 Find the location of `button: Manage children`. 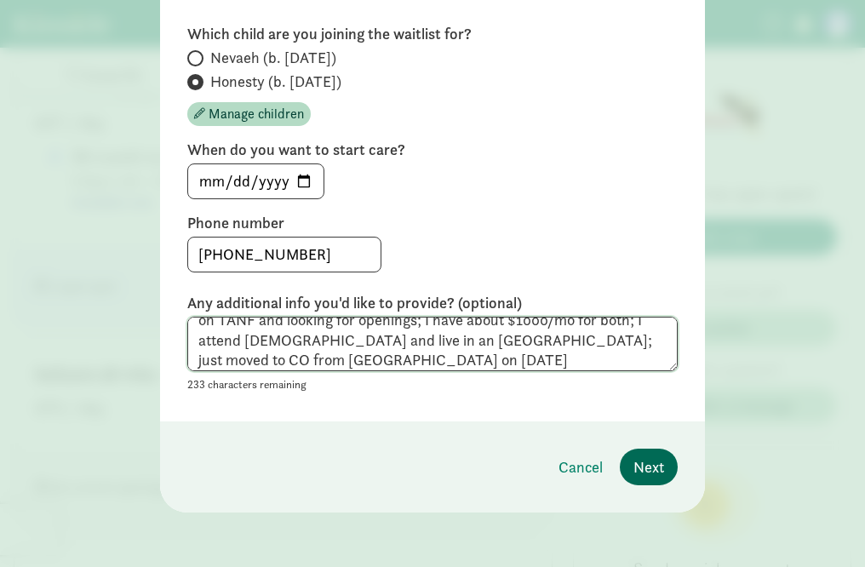

button: Manage children is located at coordinates (249, 114).